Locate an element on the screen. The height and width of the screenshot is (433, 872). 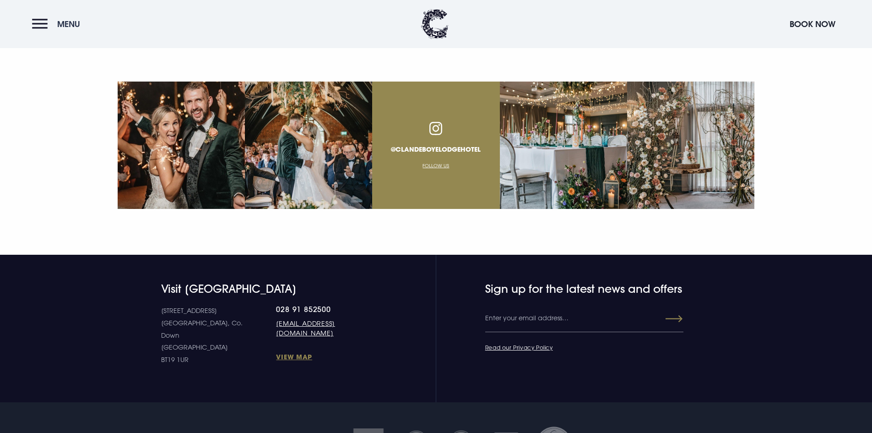
button: Menu is located at coordinates (58, 24).